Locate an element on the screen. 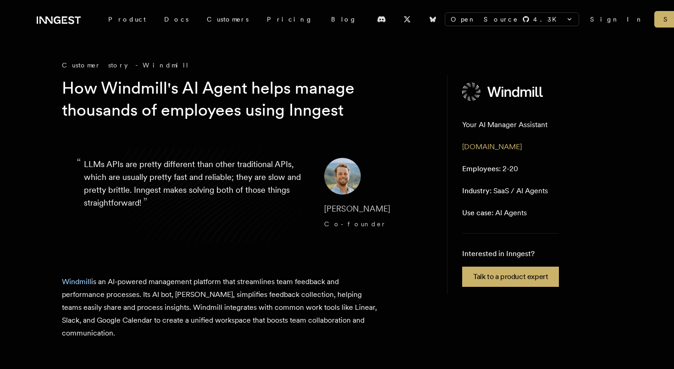  a: Bluesky is located at coordinates (433, 19).